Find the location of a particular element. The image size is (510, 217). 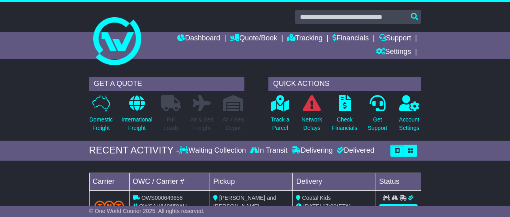

td: Pickup is located at coordinates (251, 182).